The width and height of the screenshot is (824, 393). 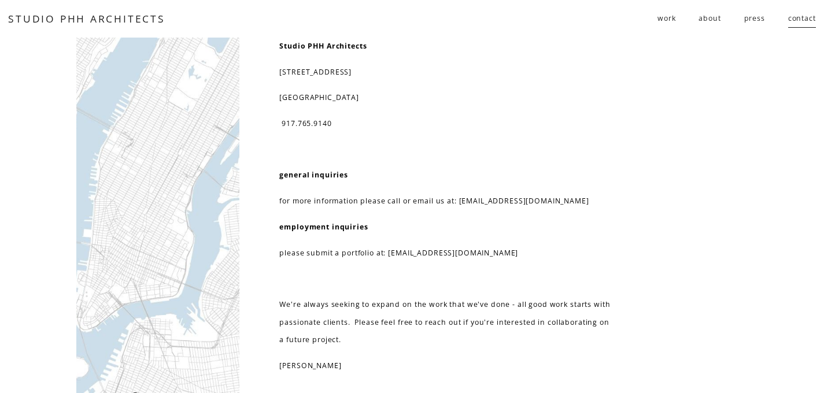 What do you see at coordinates (323, 46) in the screenshot?
I see `strong: Studio PHH Architects` at bounding box center [323, 46].